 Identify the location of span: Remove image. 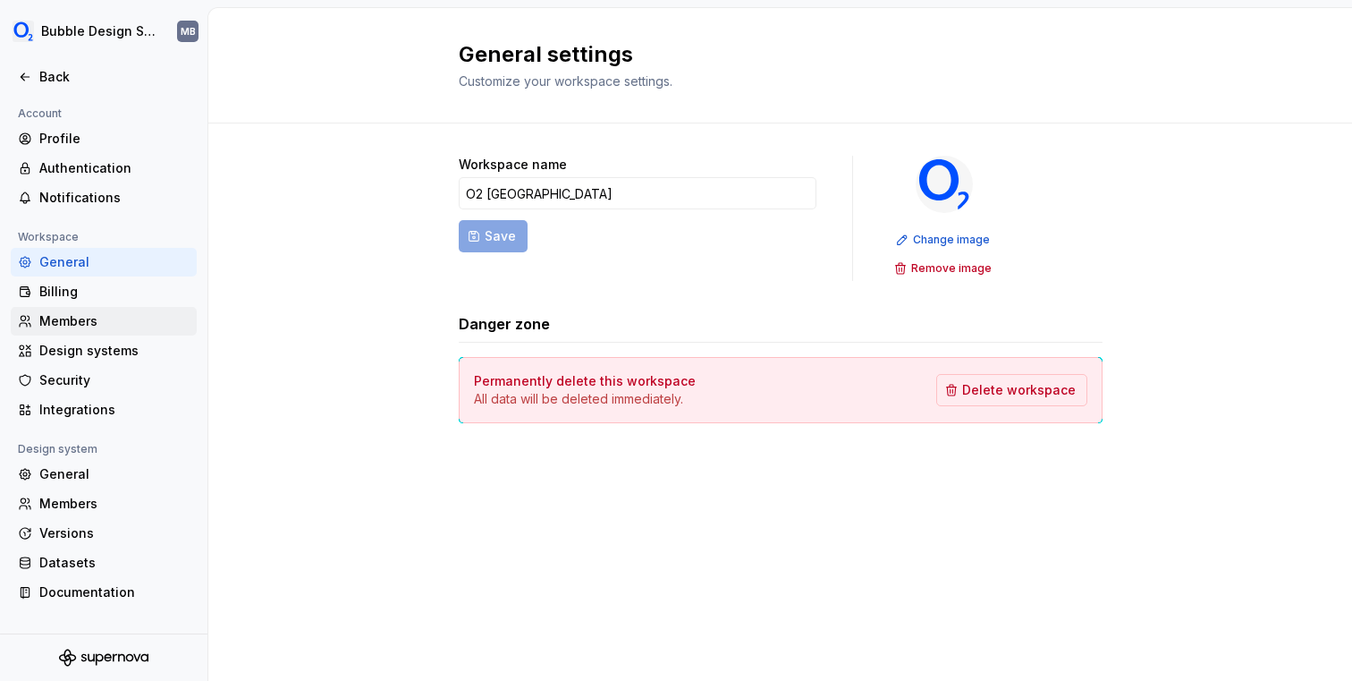
(952, 268).